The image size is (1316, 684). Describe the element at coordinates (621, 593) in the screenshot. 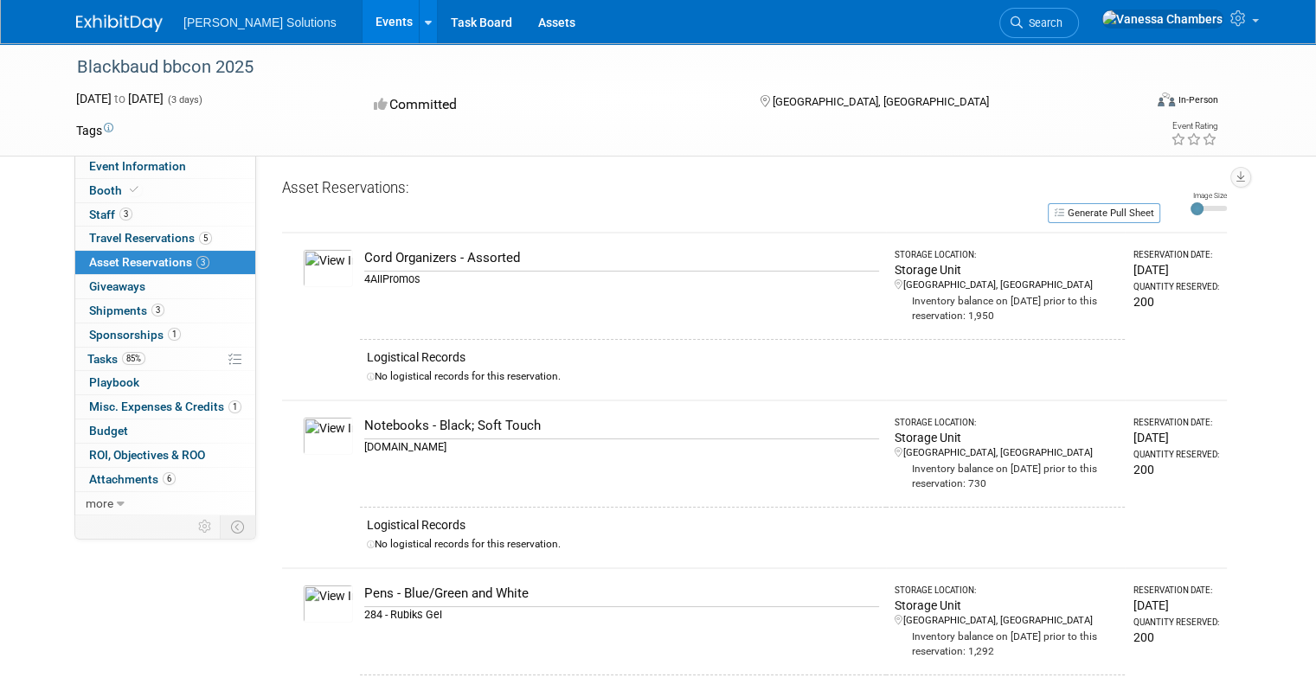

I see `div: Pens - Blue/Green and White` at that location.